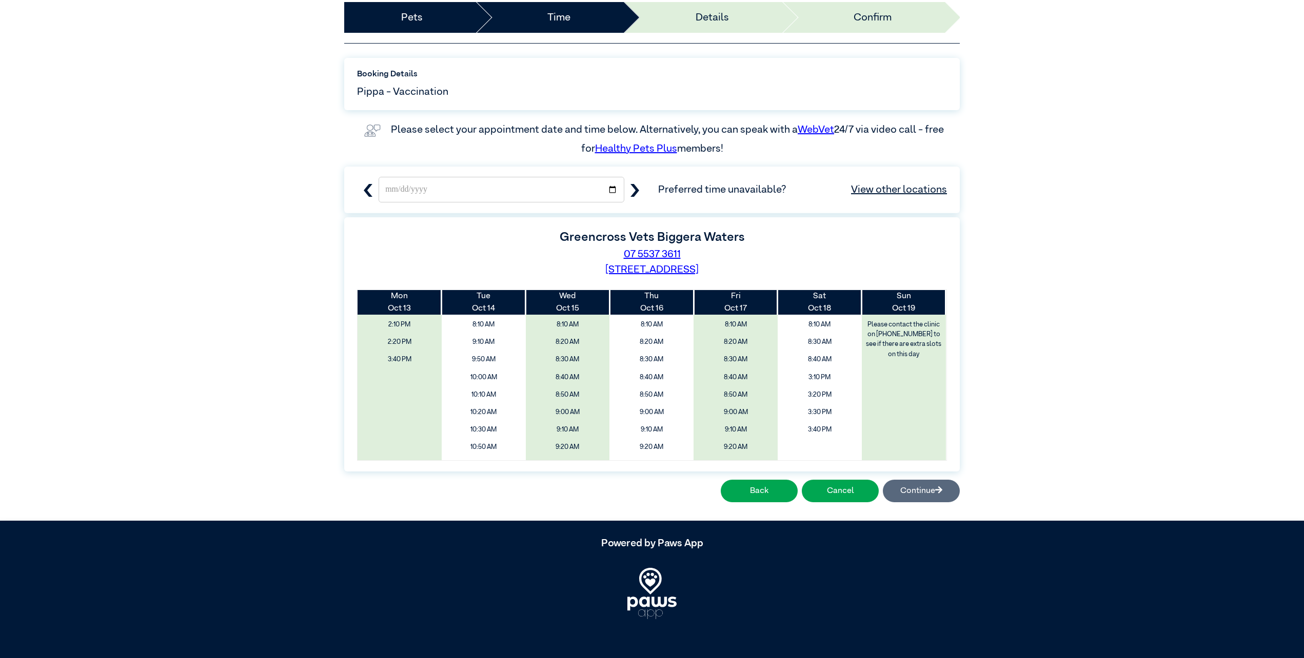 This screenshot has width=1304, height=658. I want to click on span: Preferred time unavailable?, so click(802, 190).